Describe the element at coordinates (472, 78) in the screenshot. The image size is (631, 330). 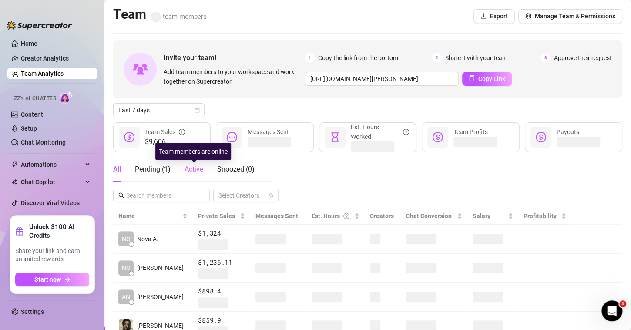
I see `span: copy` at that location.